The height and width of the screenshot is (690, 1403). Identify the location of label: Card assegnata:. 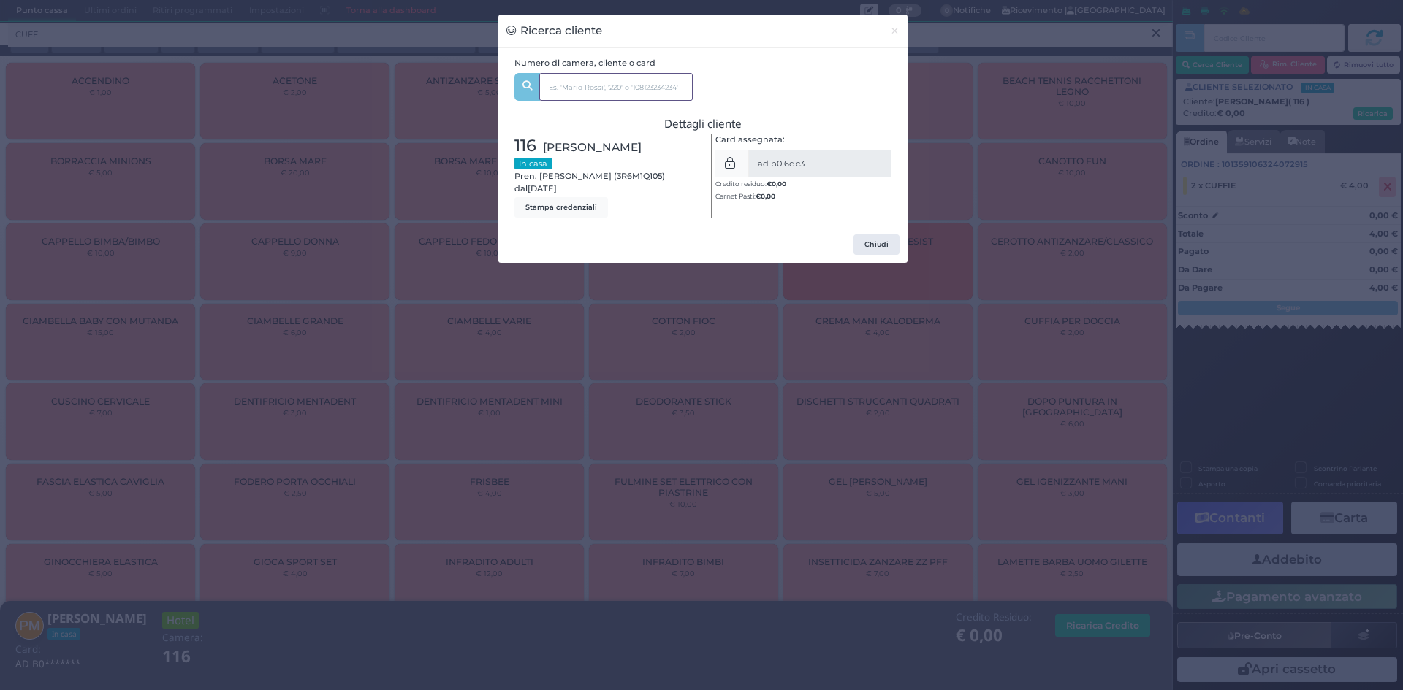
(750, 140).